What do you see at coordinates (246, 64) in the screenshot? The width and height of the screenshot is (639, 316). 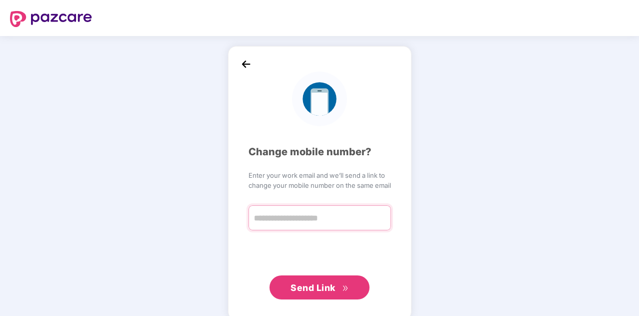 I see `img: back_icon` at bounding box center [246, 64].